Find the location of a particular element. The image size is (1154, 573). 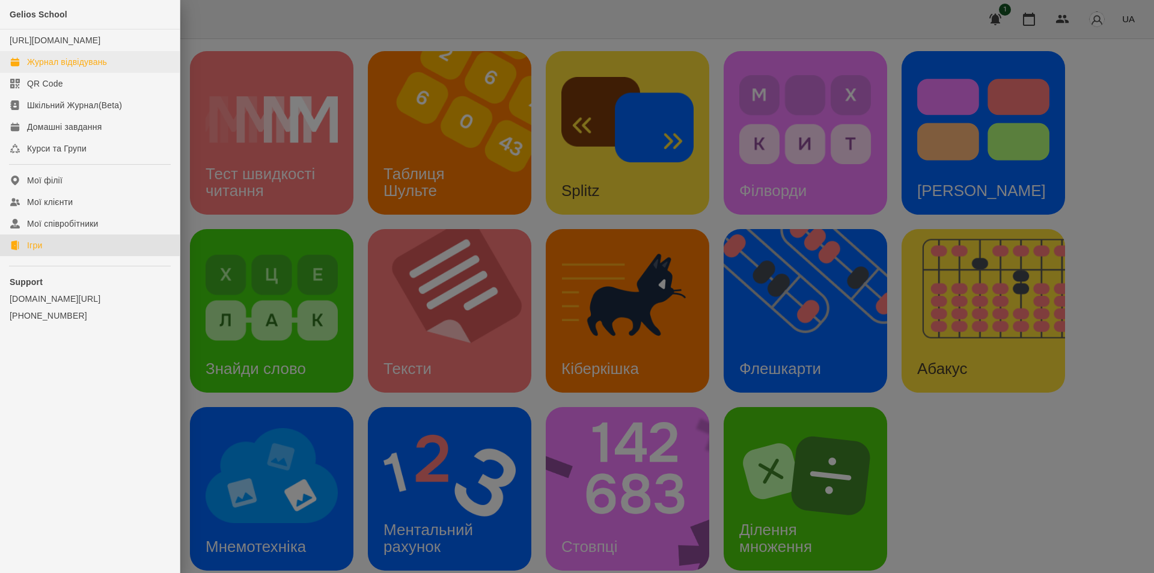

div: Мої клієнти is located at coordinates (50, 202).